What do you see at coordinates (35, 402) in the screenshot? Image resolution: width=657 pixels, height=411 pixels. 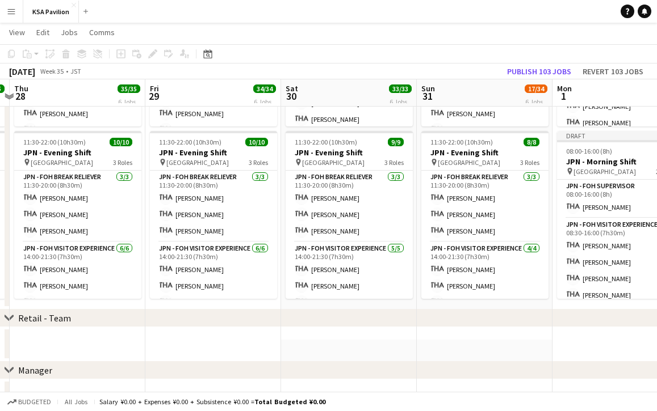 I see `span: Budgeted` at bounding box center [35, 402].